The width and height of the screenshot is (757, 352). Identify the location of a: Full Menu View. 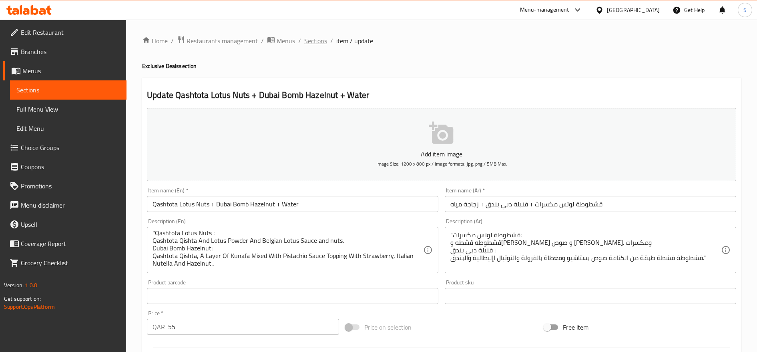
(68, 109).